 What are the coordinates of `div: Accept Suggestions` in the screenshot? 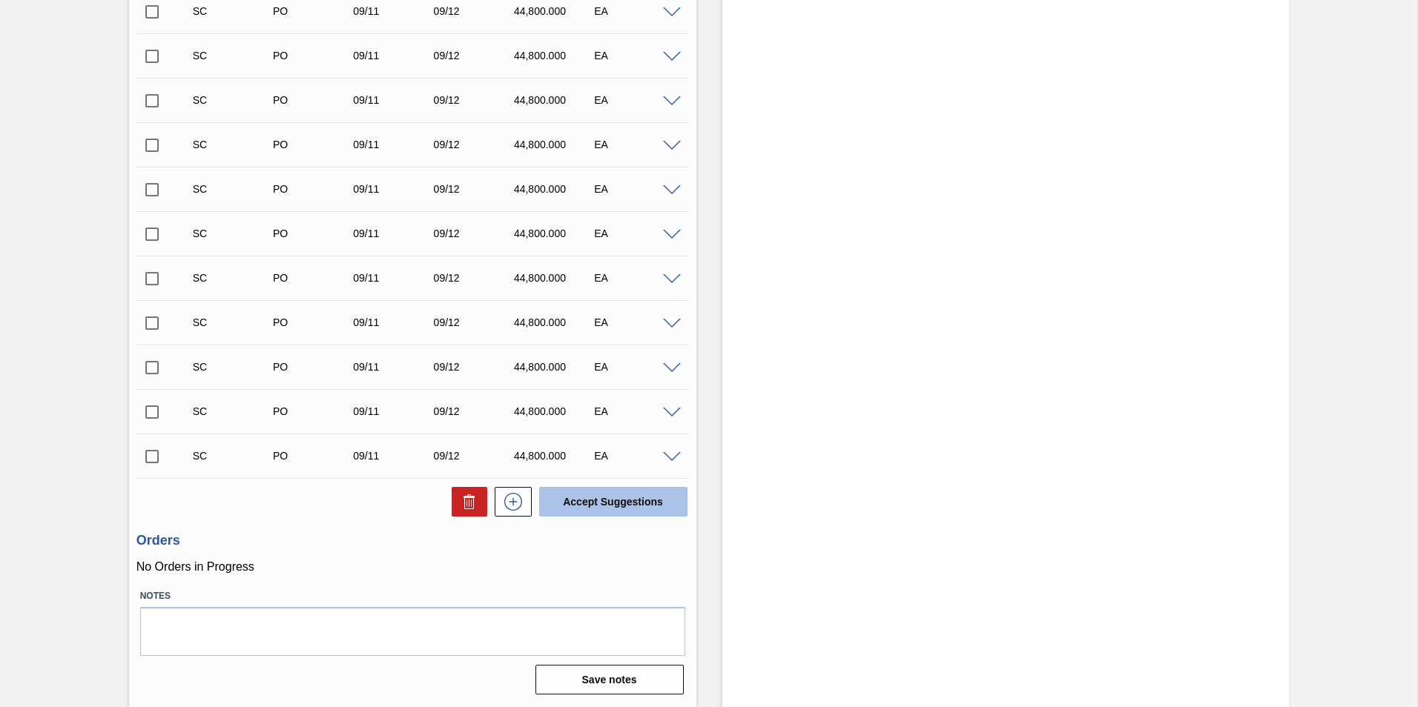 It's located at (610, 502).